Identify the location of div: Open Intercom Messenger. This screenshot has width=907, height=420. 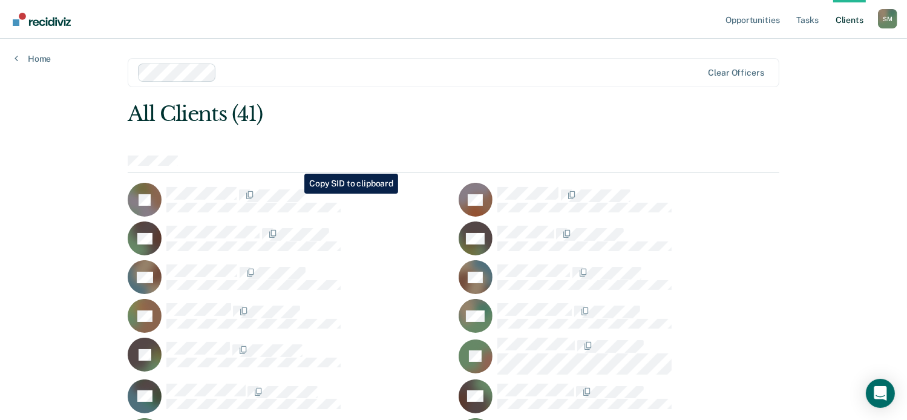
(880, 393).